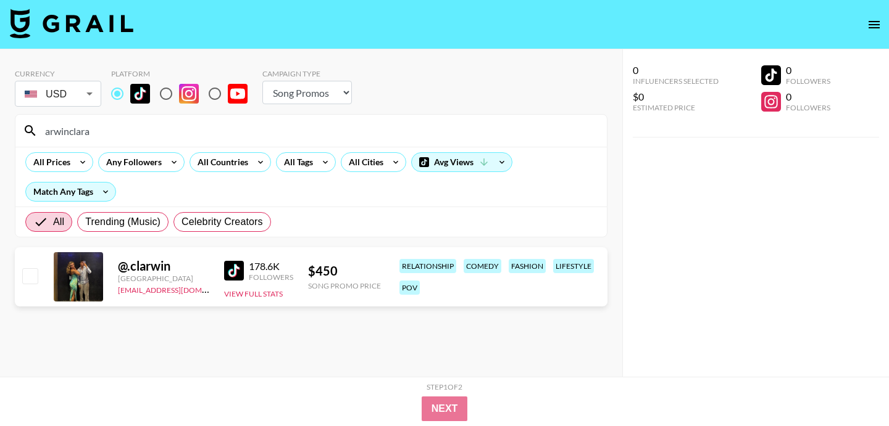 The height and width of the screenshot is (426, 889). I want to click on div: pov, so click(409, 288).